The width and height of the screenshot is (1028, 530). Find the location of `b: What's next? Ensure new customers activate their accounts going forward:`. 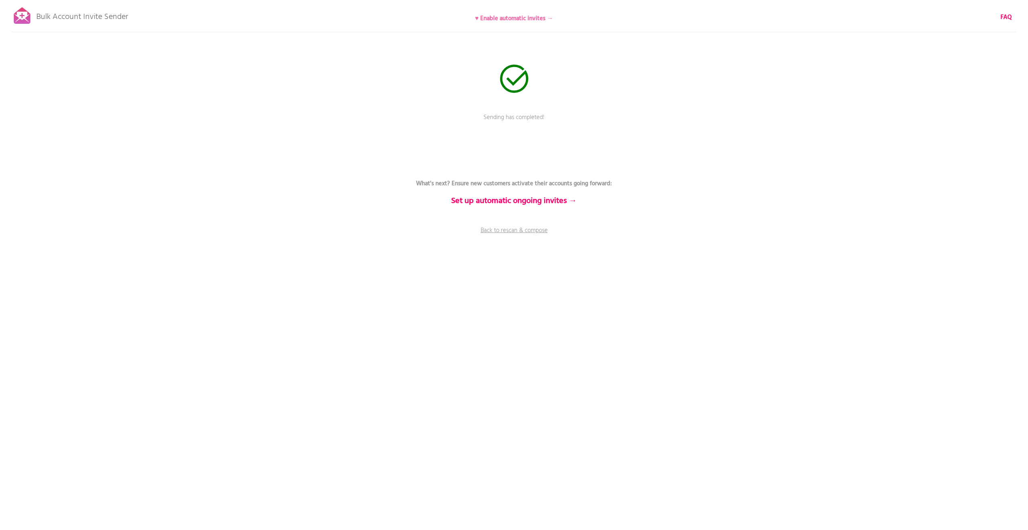

b: What's next? Ensure new customers activate their accounts going forward: is located at coordinates (514, 184).